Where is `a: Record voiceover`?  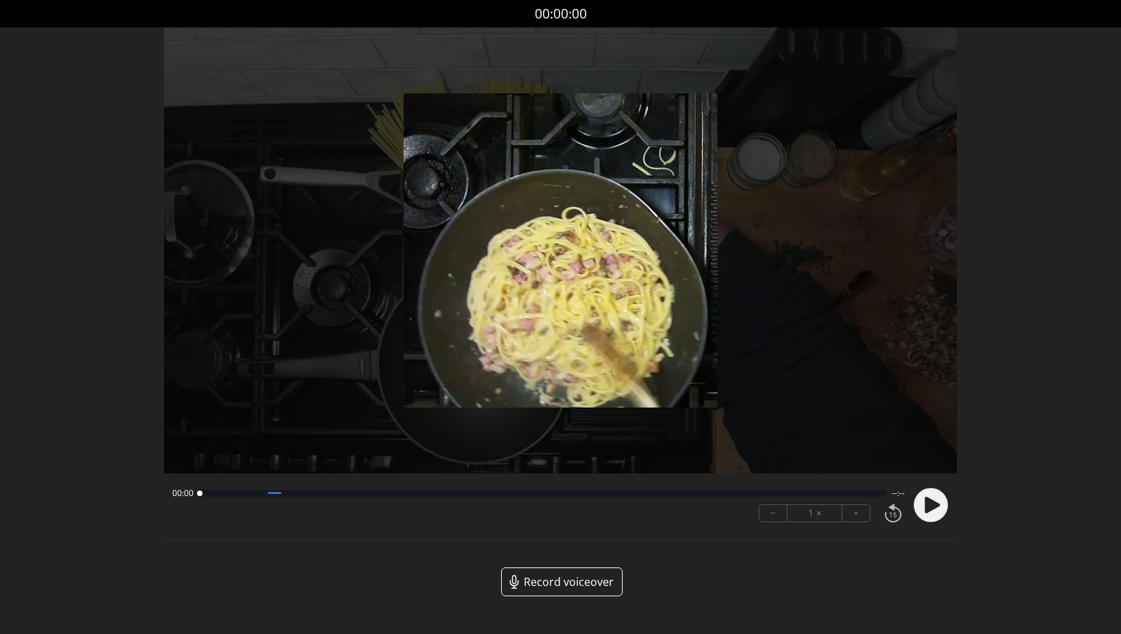 a: Record voiceover is located at coordinates (561, 582).